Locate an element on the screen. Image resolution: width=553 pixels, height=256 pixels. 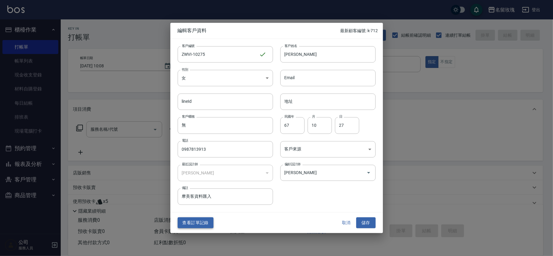
label: 備註 is located at coordinates (185, 188).